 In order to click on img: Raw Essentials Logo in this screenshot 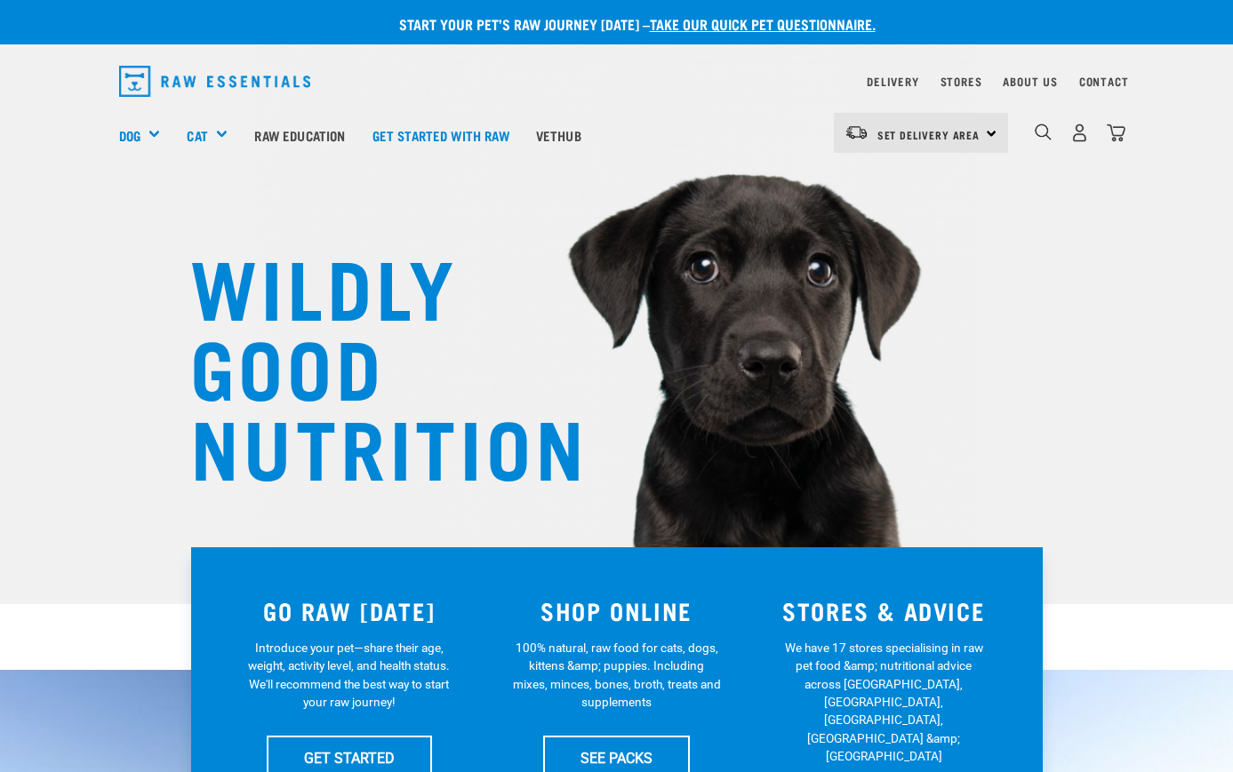, I will do `click(215, 81)`.